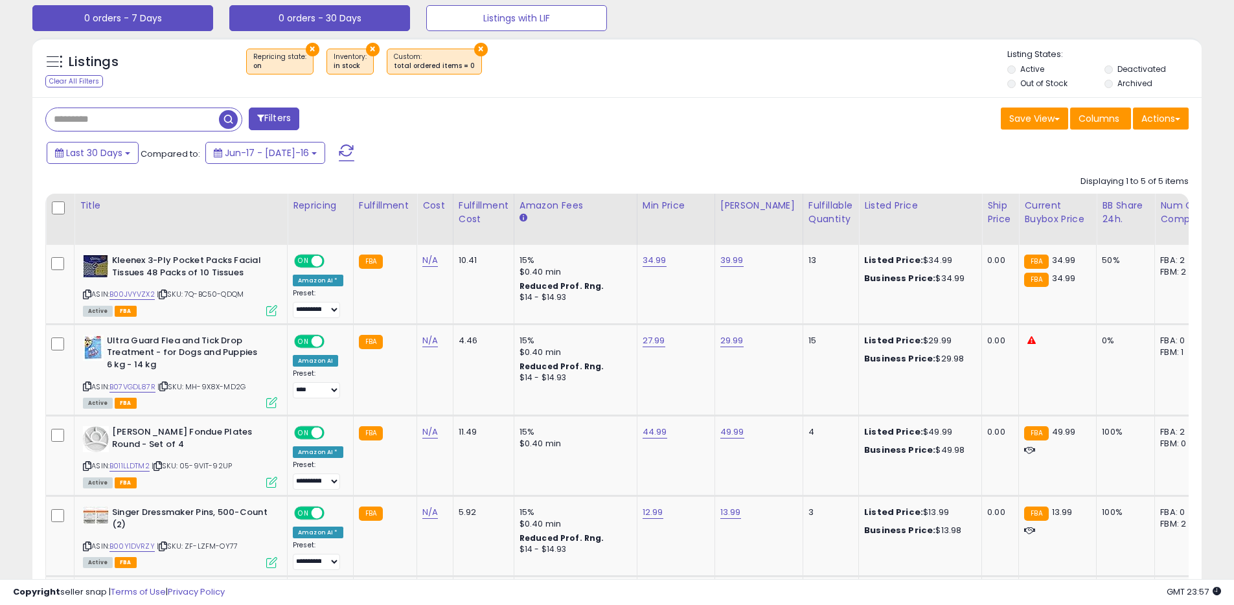 This screenshot has width=1234, height=605. Describe the element at coordinates (1104, 54) in the screenshot. I see `p: Listing States:` at that location.